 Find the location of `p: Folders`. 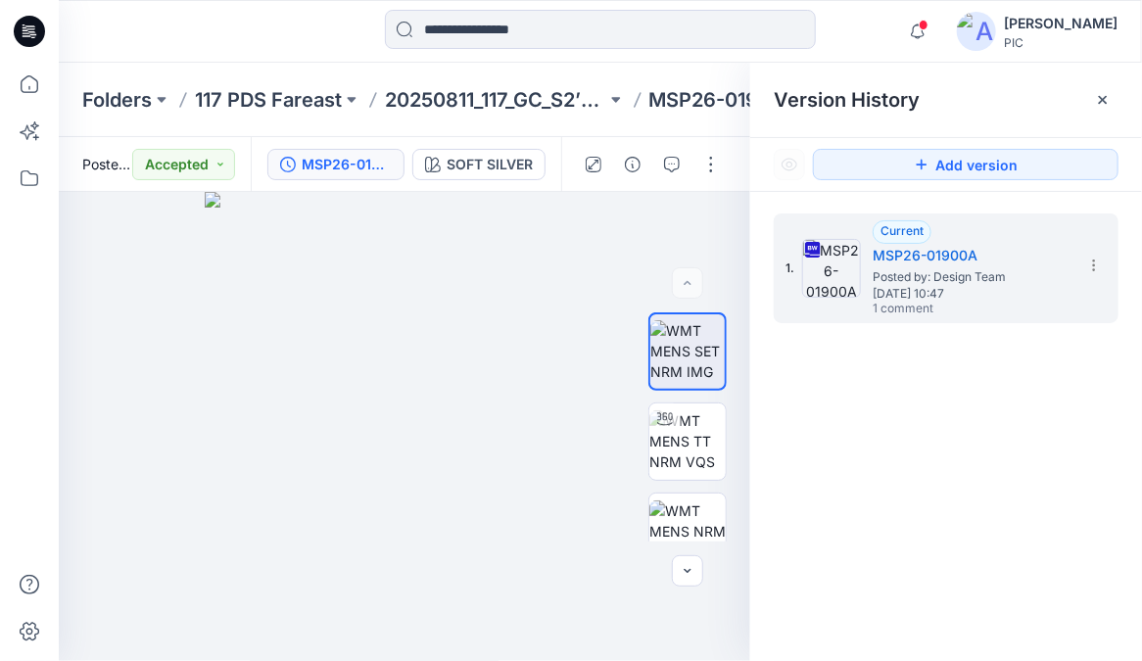

p: Folders is located at coordinates (117, 100).